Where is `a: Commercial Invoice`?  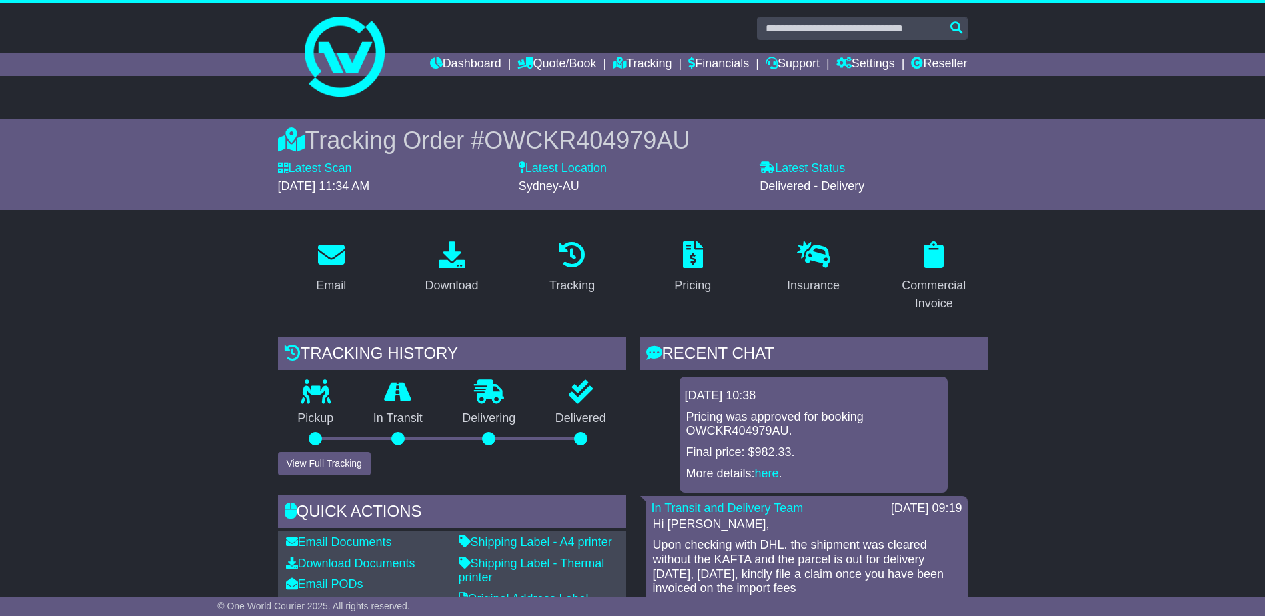
a: Commercial Invoice is located at coordinates (933, 277).